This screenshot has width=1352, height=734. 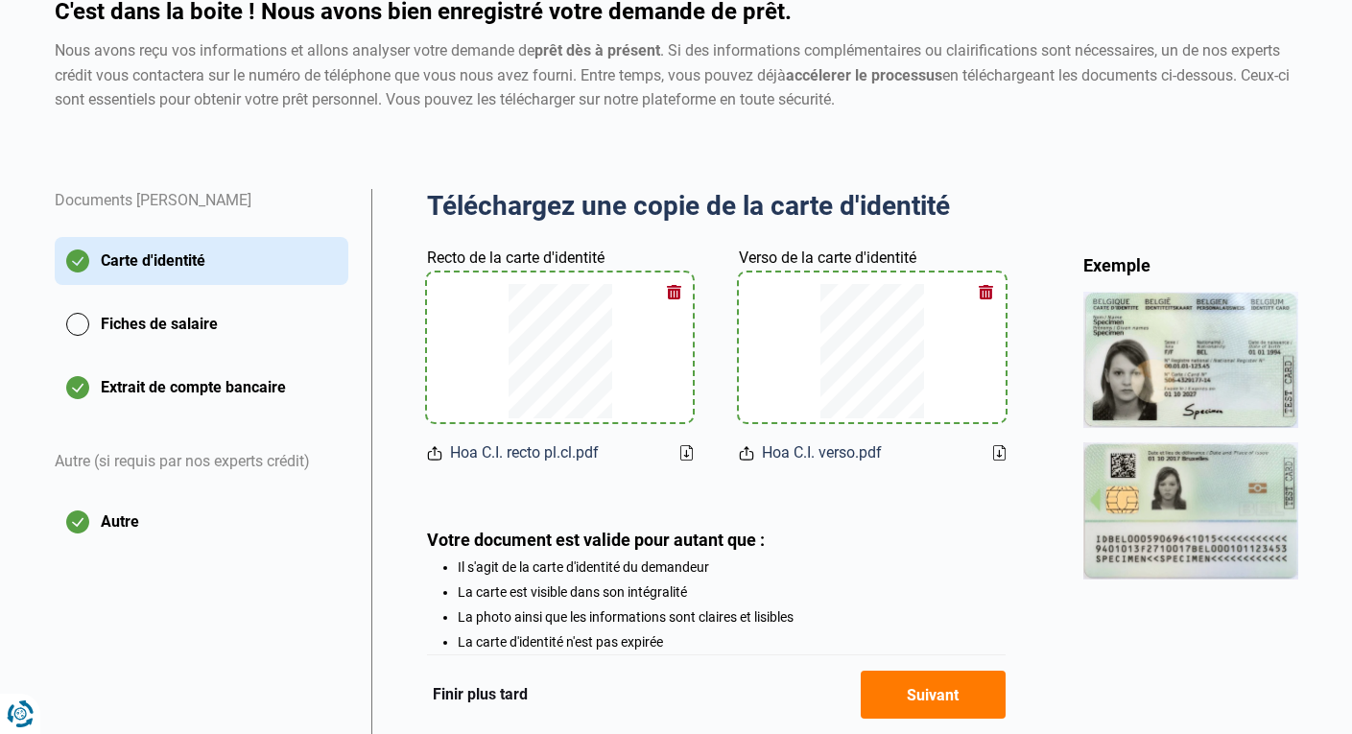 What do you see at coordinates (201, 462) in the screenshot?
I see `div: Autre (si requis par nos experts crédit)` at bounding box center [201, 462].